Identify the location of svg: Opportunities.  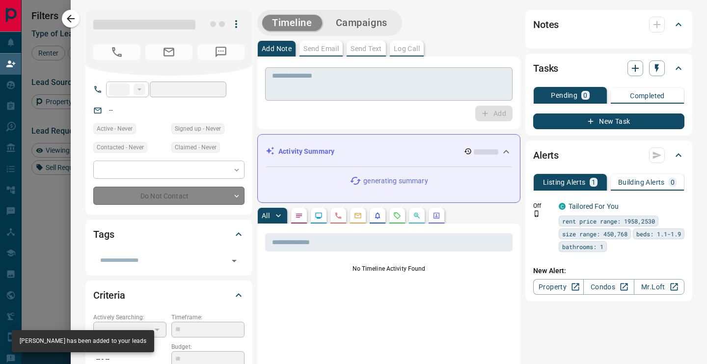
(417, 215).